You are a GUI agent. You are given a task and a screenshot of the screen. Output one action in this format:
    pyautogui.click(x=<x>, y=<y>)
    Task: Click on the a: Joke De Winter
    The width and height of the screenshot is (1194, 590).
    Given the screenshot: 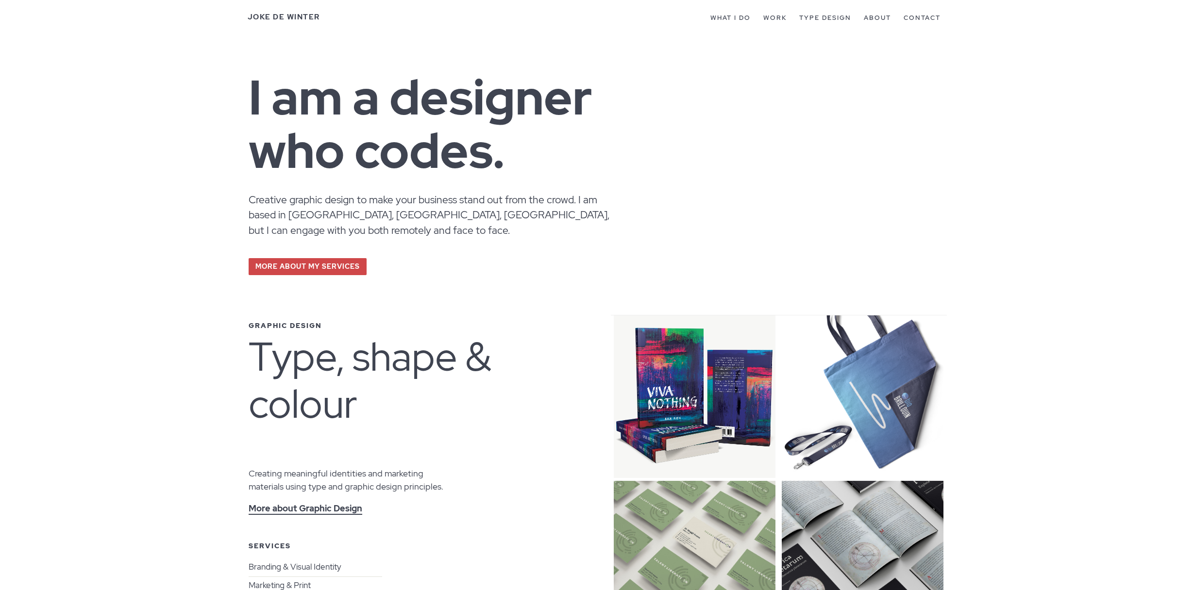 What is the action you would take?
    pyautogui.click(x=284, y=17)
    